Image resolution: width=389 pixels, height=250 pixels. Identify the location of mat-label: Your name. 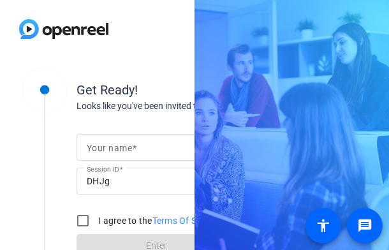
(109, 148).